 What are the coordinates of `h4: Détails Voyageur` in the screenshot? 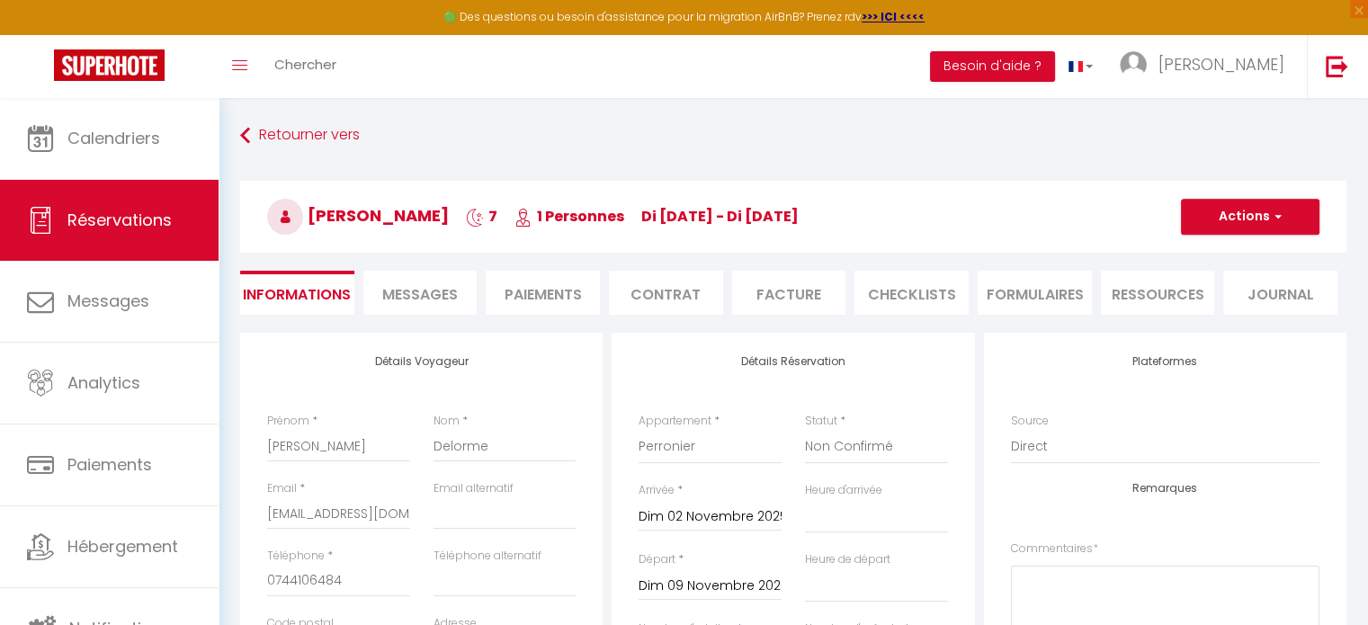 It's located at (421, 362).